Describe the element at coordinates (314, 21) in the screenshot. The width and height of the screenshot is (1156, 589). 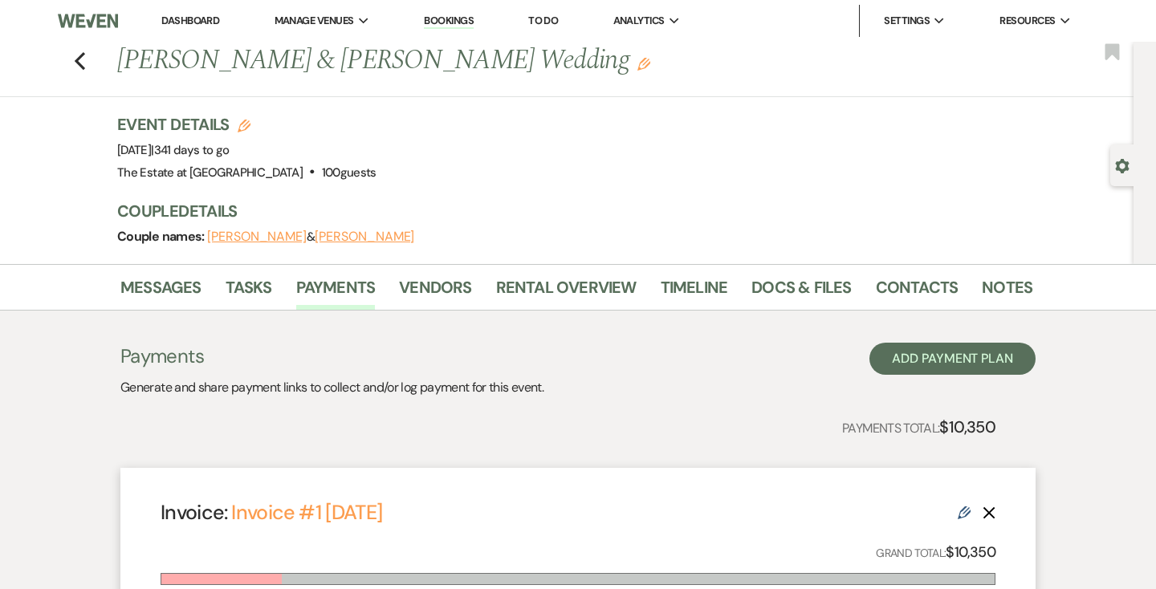
I see `span: Manage Venues` at that location.